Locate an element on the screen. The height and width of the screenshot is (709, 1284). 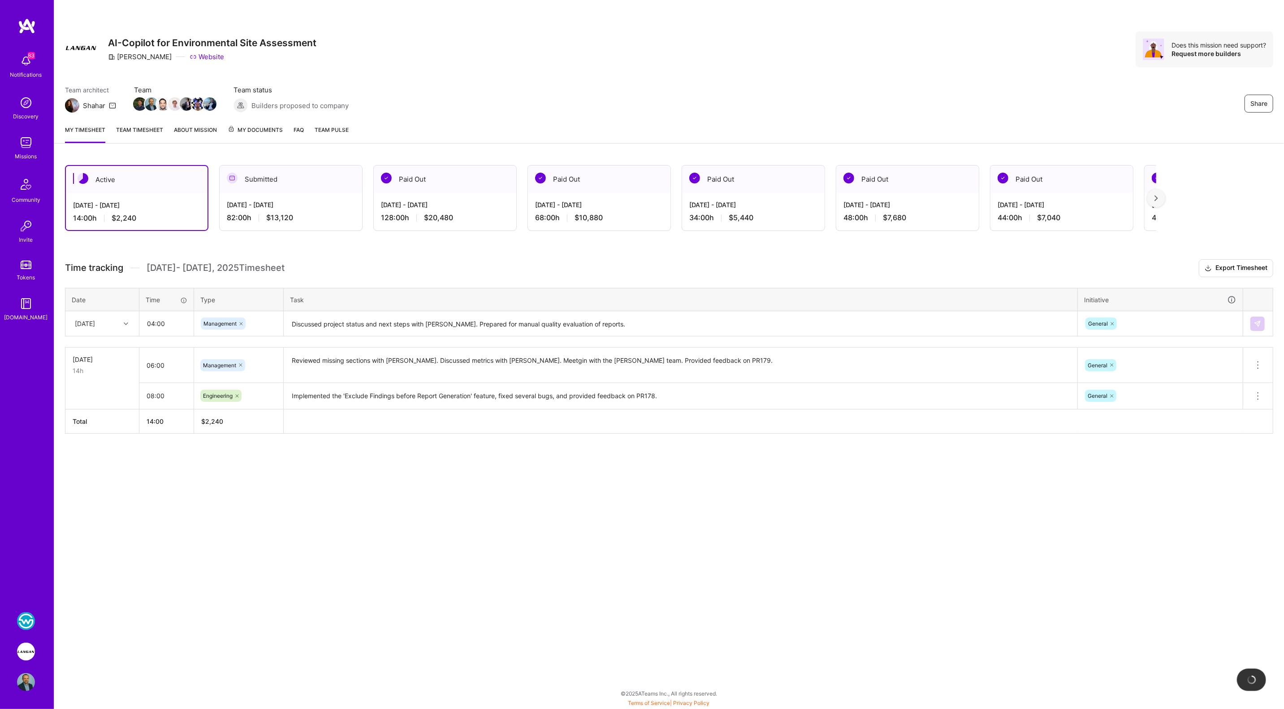
img: Team Architect is located at coordinates (72, 105).